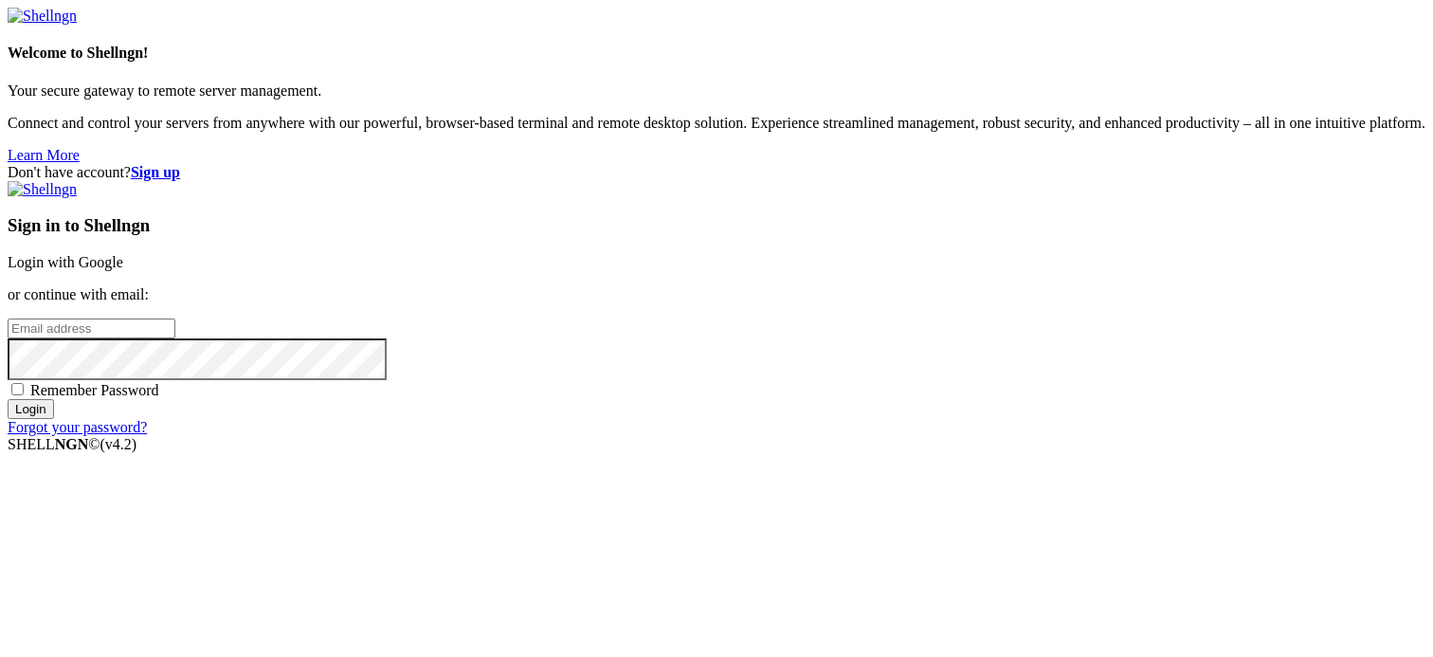  What do you see at coordinates (717, 91) in the screenshot?
I see `p: Your secure gateway to remote server management.` at bounding box center [717, 91].